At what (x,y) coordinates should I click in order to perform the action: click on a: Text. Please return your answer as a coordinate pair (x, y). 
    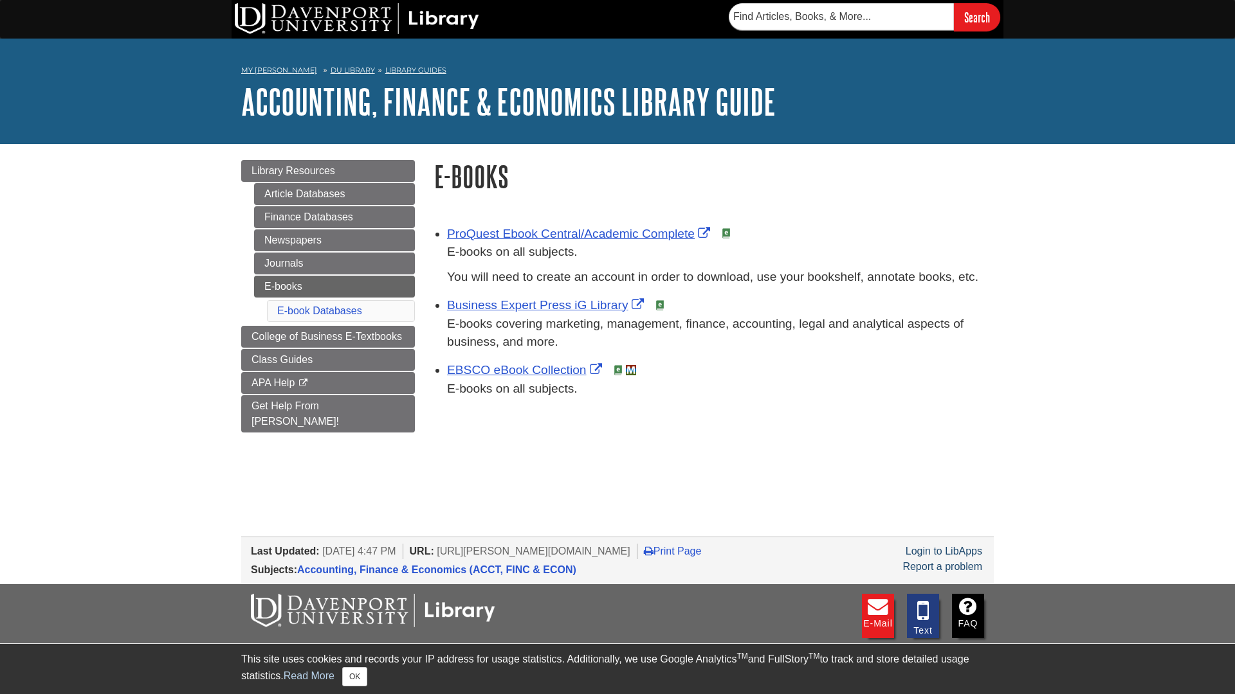
    Looking at the image, I should click on (923, 616).